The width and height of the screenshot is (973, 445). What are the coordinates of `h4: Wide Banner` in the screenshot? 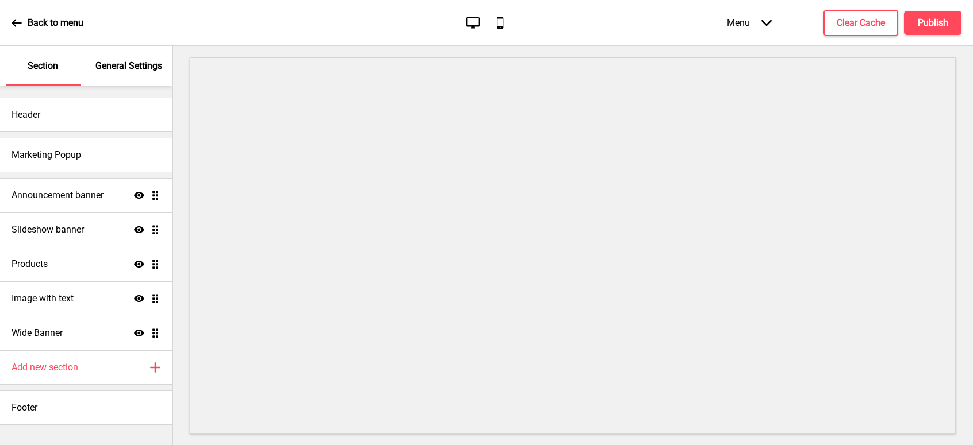 It's located at (37, 333).